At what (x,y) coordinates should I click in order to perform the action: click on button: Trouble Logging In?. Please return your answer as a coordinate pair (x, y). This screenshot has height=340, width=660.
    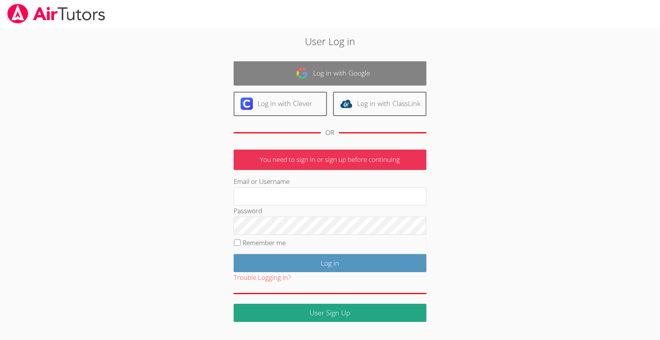
    Looking at the image, I should click on (262, 278).